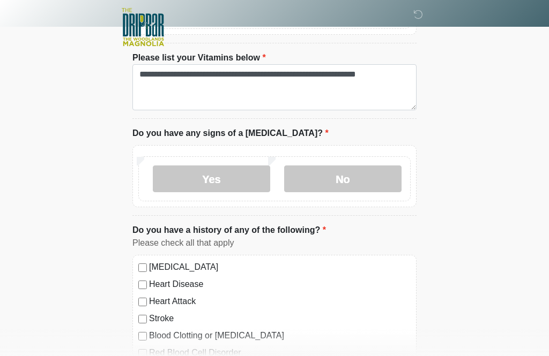  Describe the element at coordinates (199, 58) in the screenshot. I see `label: Please list your Vitamins below` at that location.